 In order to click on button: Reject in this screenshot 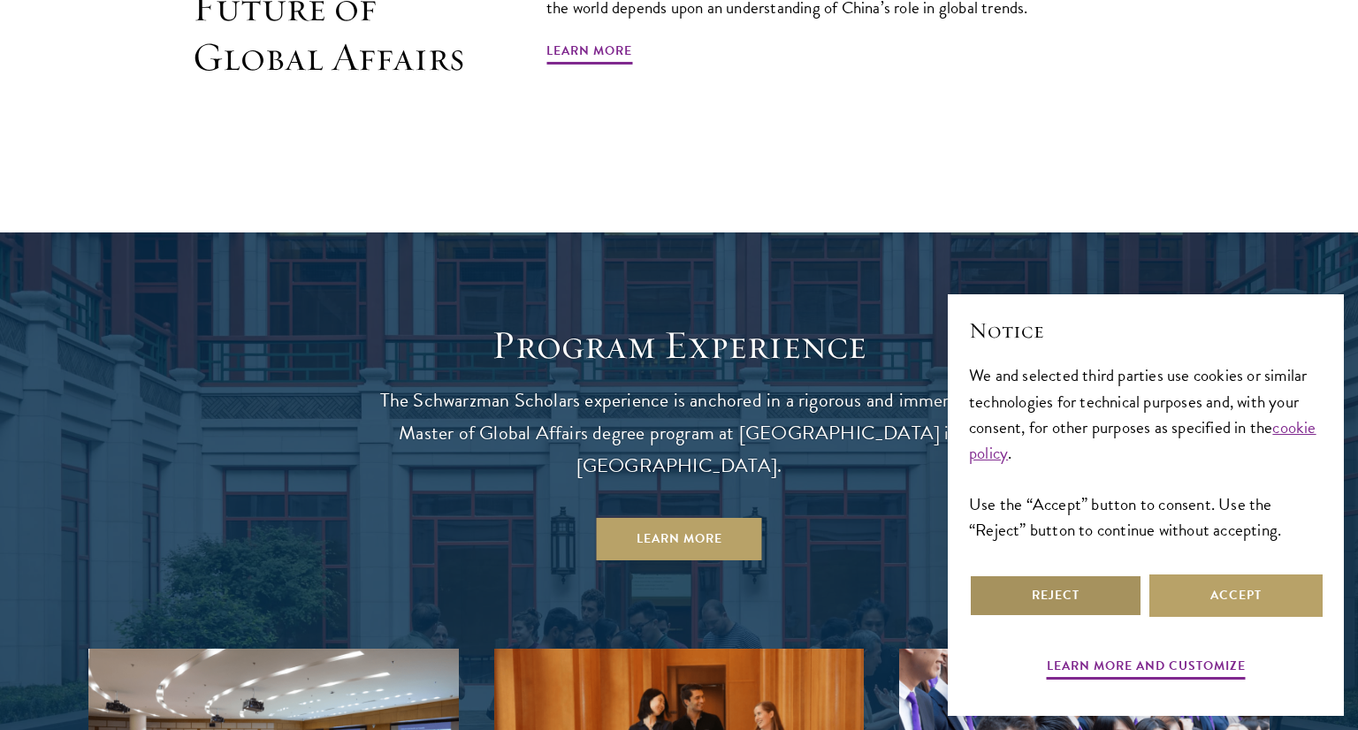, I will do `click(1056, 596)`.